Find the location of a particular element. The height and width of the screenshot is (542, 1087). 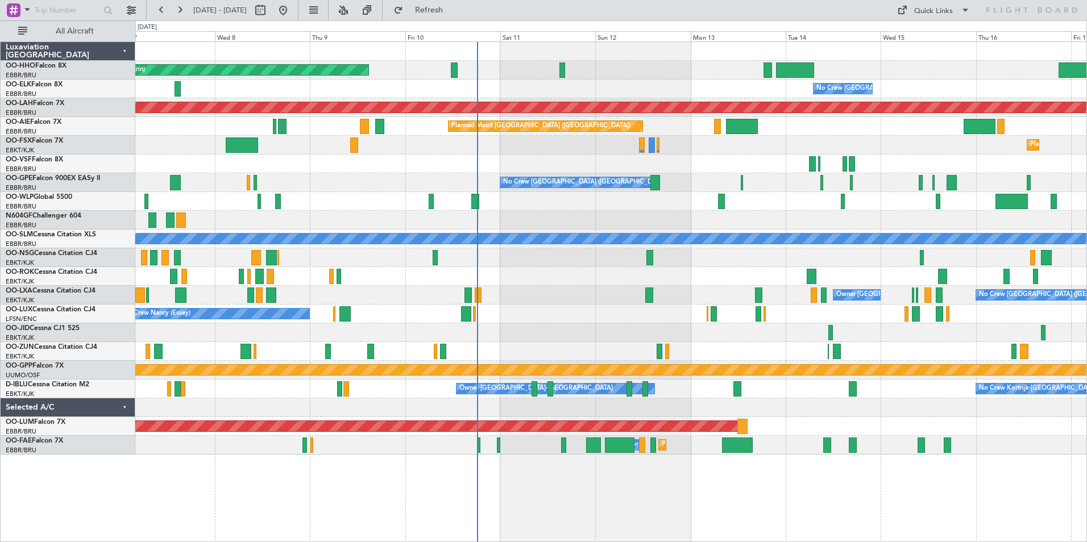

a: OO-FAEFalcon 7X is located at coordinates (34, 441).